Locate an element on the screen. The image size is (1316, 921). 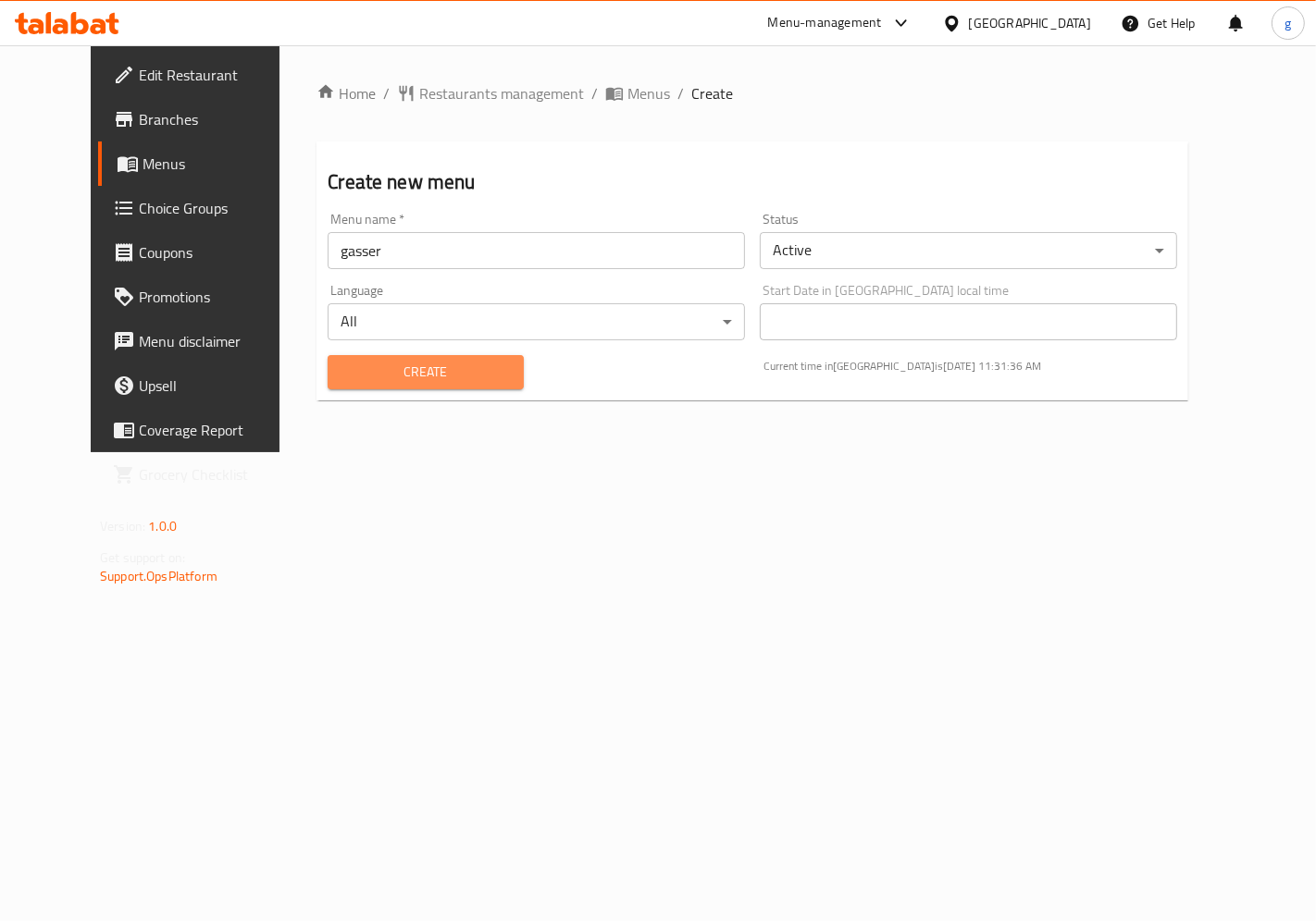
span: Grocery Checklist is located at coordinates (216, 475).